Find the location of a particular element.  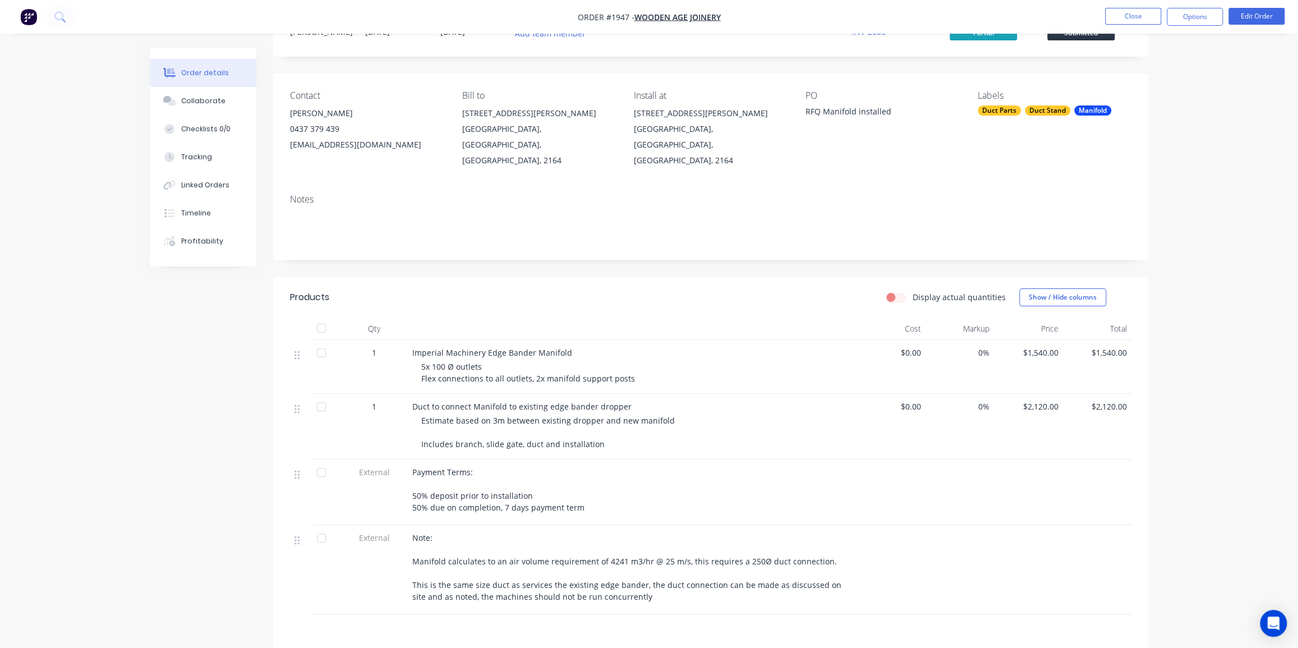

span: Duct to connect Manifold to existing edge bander dropper is located at coordinates (522, 406).